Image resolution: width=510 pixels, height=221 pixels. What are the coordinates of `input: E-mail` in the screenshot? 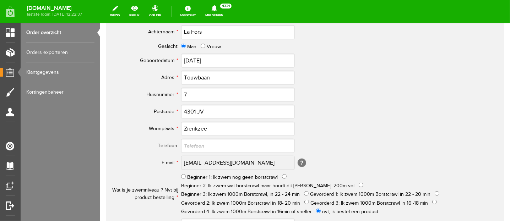 It's located at (138, 140).